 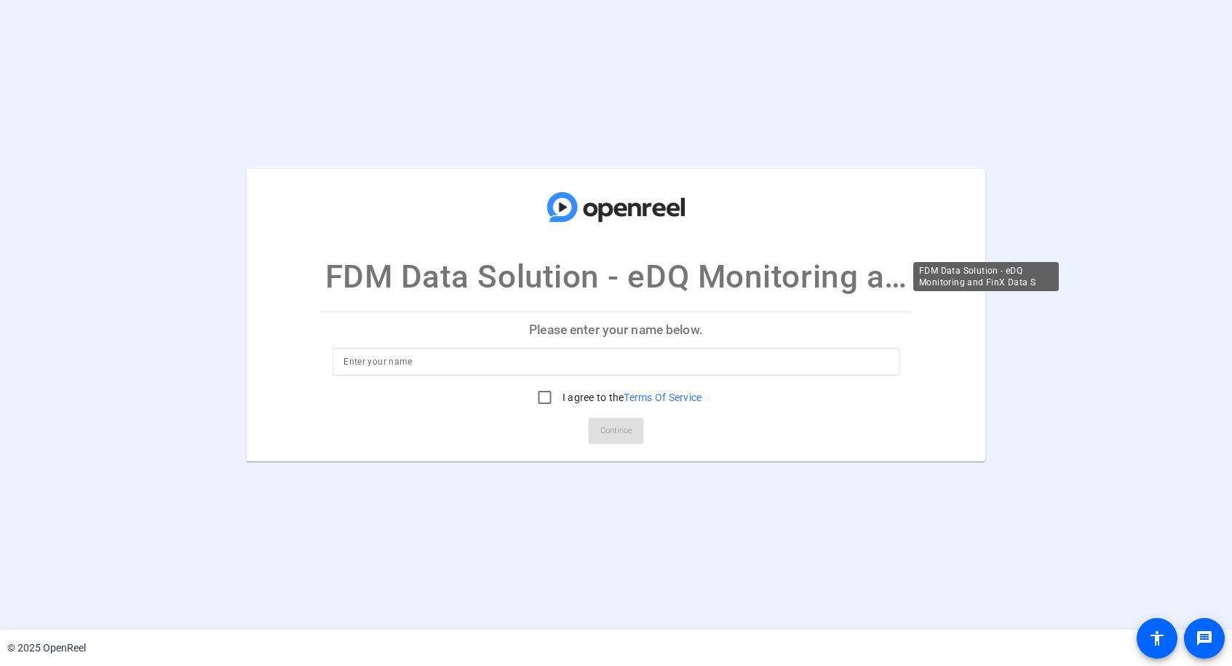 What do you see at coordinates (1157, 638) in the screenshot?
I see `mat-icon: accessibility` at bounding box center [1157, 638].